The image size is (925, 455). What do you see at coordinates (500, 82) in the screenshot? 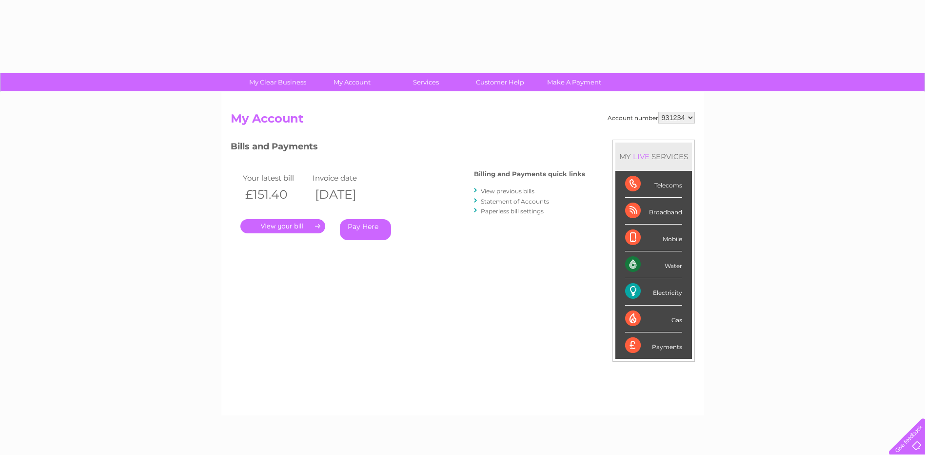
I see `a: Customer Help` at bounding box center [500, 82].